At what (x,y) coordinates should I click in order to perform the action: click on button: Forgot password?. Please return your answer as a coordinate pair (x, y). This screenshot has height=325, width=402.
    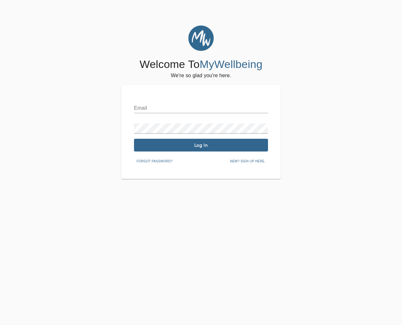
    Looking at the image, I should click on (154, 161).